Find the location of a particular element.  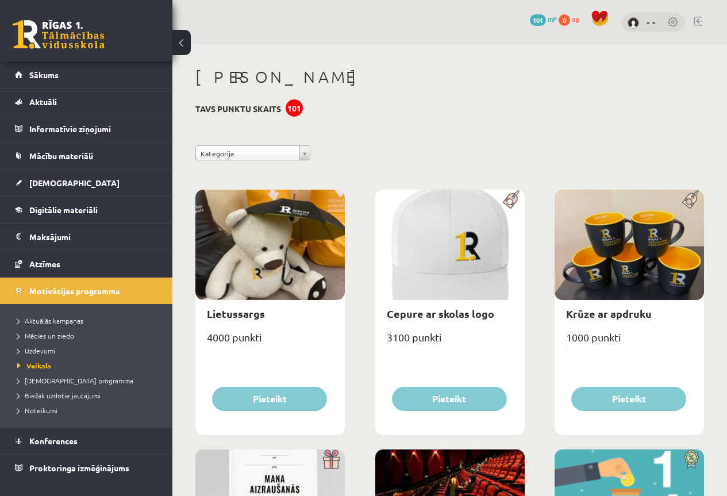

a: Sākums is located at coordinates (86, 75).